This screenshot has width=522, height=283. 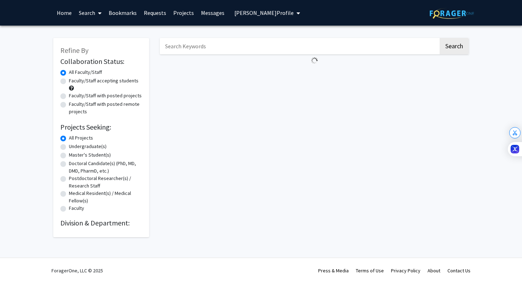 What do you see at coordinates (333, 270) in the screenshot?
I see `a: Press & Media` at bounding box center [333, 270].